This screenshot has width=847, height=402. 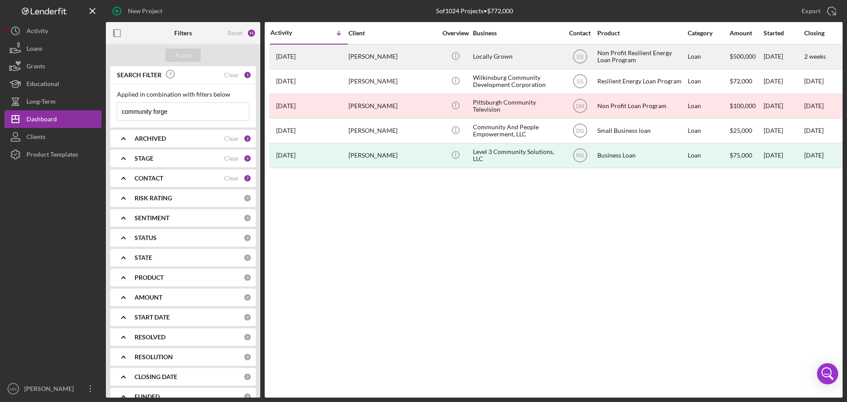 I want to click on time: 2024-05-01 16:00, so click(x=286, y=131).